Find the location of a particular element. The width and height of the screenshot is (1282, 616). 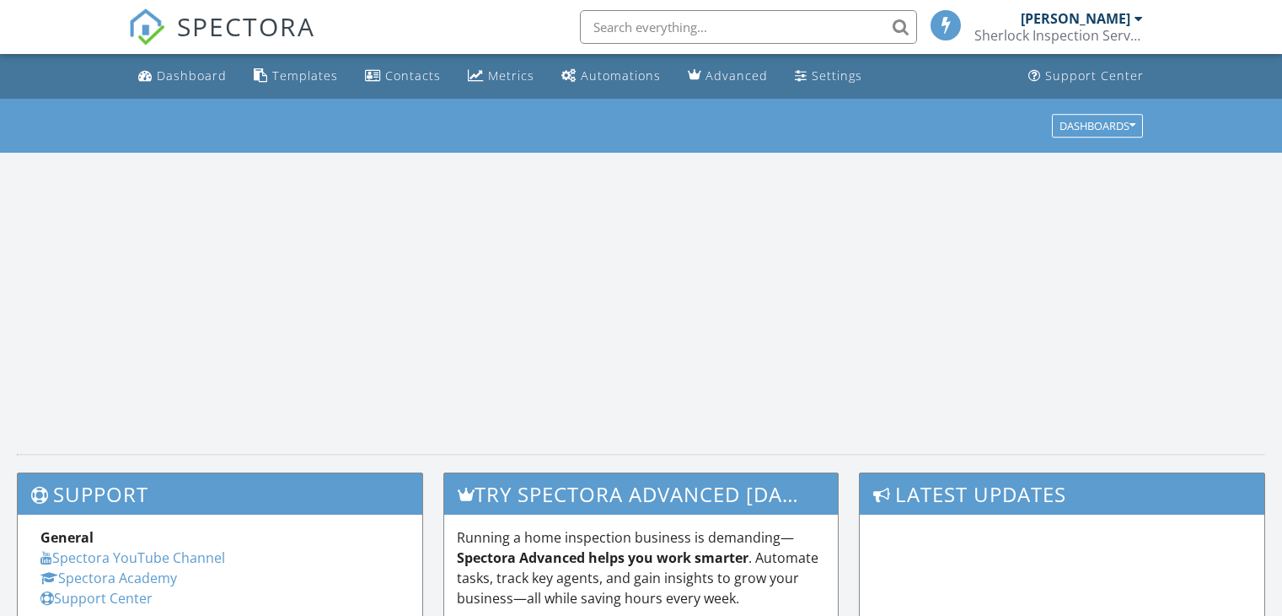

div: Metrics is located at coordinates (511, 75).